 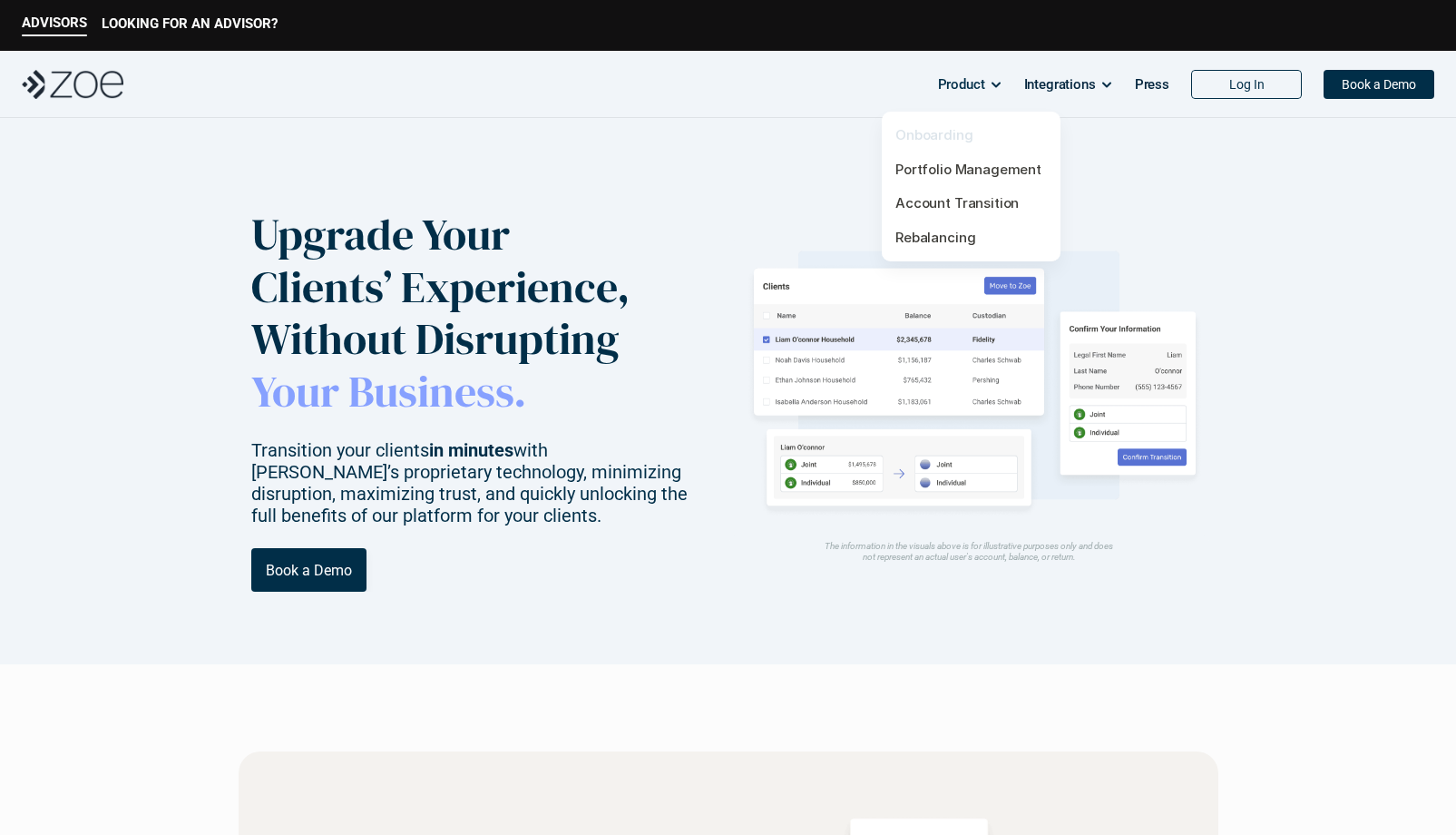 What do you see at coordinates (471, 392) in the screenshot?
I see `p: Your Business.` at bounding box center [471, 392].